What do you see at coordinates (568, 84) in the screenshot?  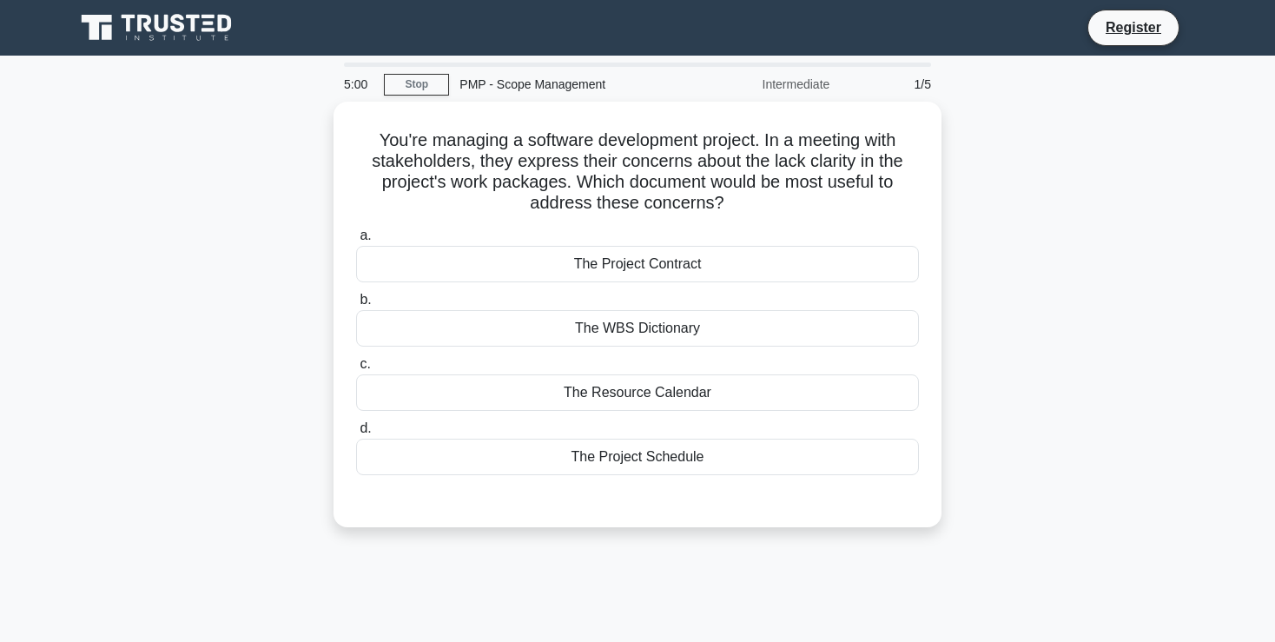 I see `div: PMP - Scope Management` at bounding box center [568, 84].